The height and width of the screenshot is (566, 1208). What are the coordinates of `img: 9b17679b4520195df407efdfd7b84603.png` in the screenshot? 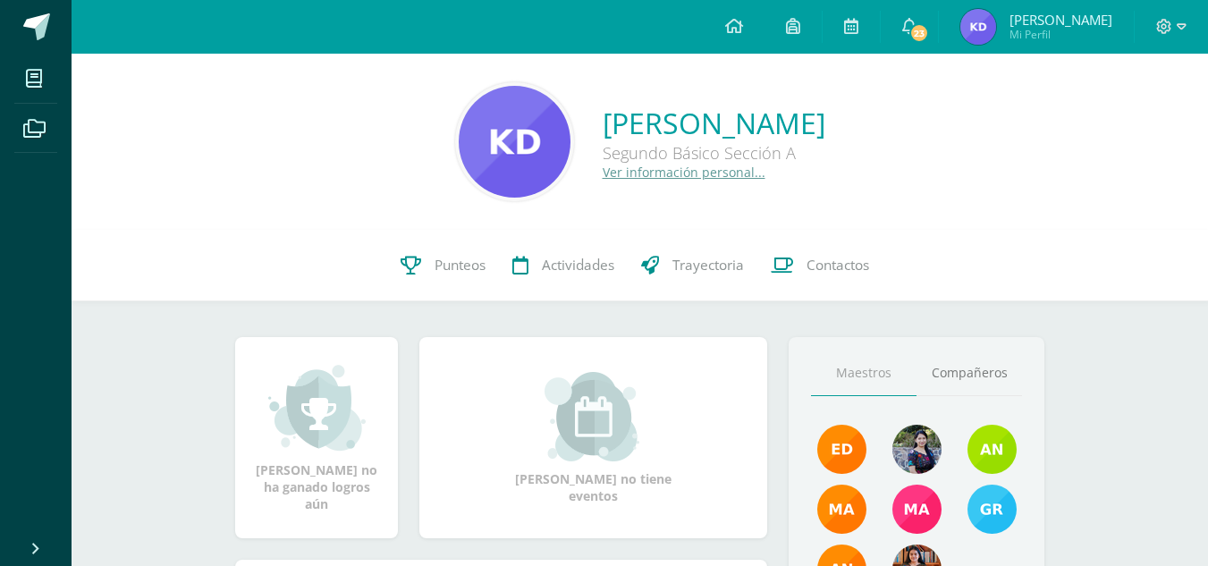 It's located at (916, 449).